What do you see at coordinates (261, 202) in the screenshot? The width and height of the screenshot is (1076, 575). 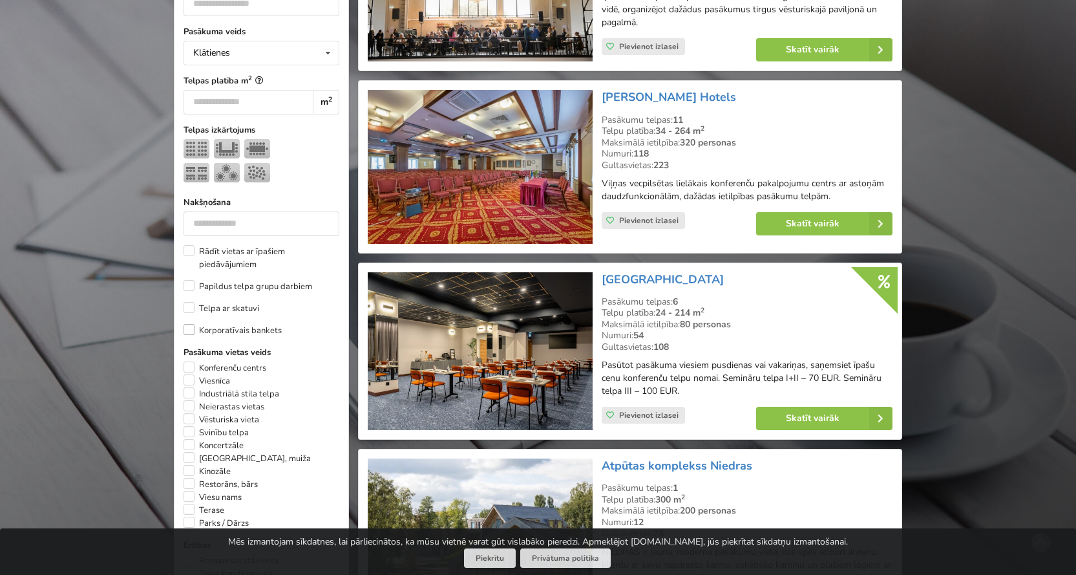 I see `label: Nakšņošana` at bounding box center [261, 202].